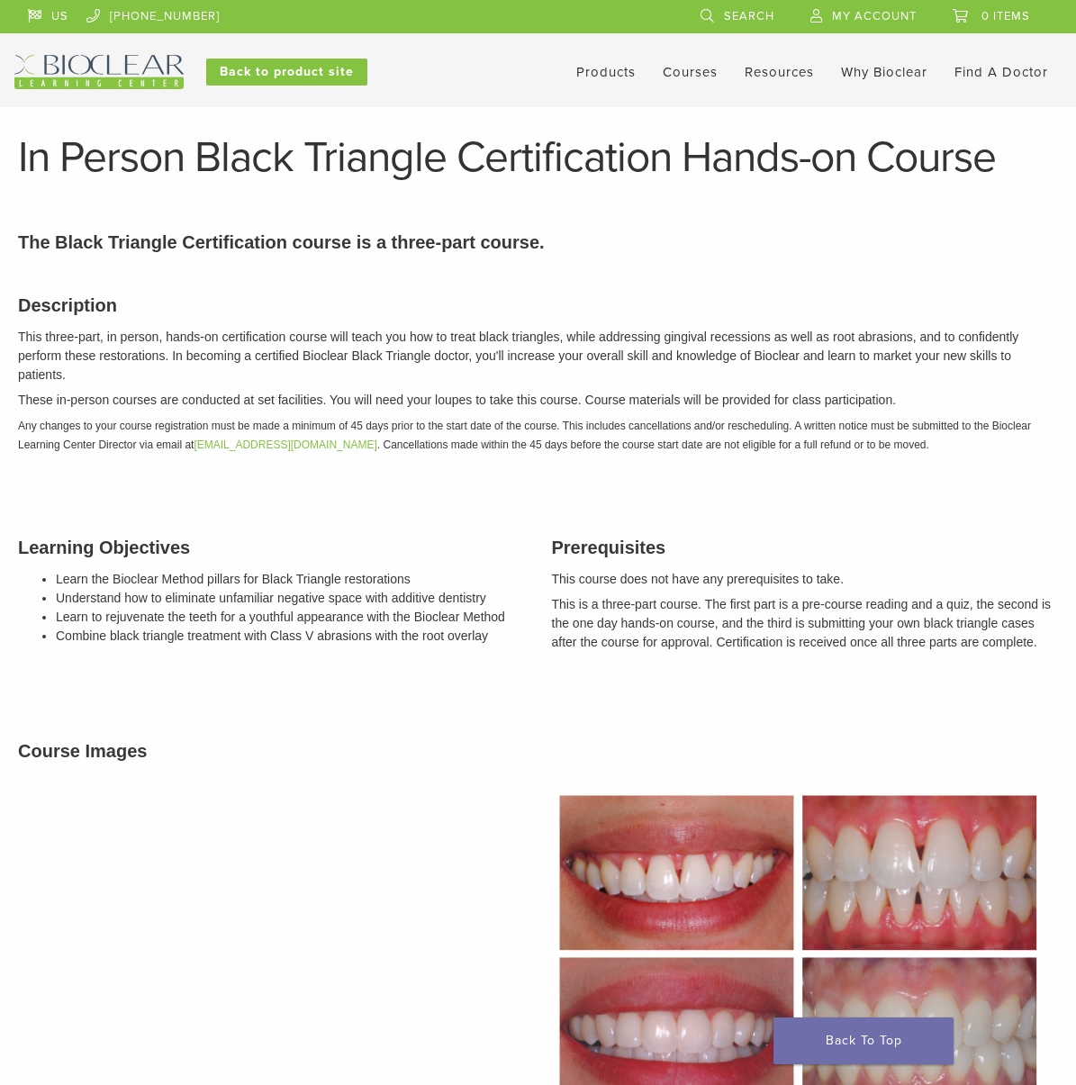  I want to click on a: Why Bioclear, so click(884, 72).